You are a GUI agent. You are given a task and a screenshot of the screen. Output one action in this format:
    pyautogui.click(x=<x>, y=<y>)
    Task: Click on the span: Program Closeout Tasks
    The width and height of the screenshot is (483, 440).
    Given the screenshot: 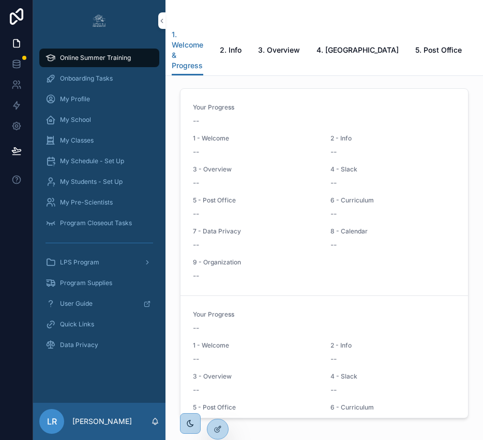 What is the action you would take?
    pyautogui.click(x=96, y=223)
    